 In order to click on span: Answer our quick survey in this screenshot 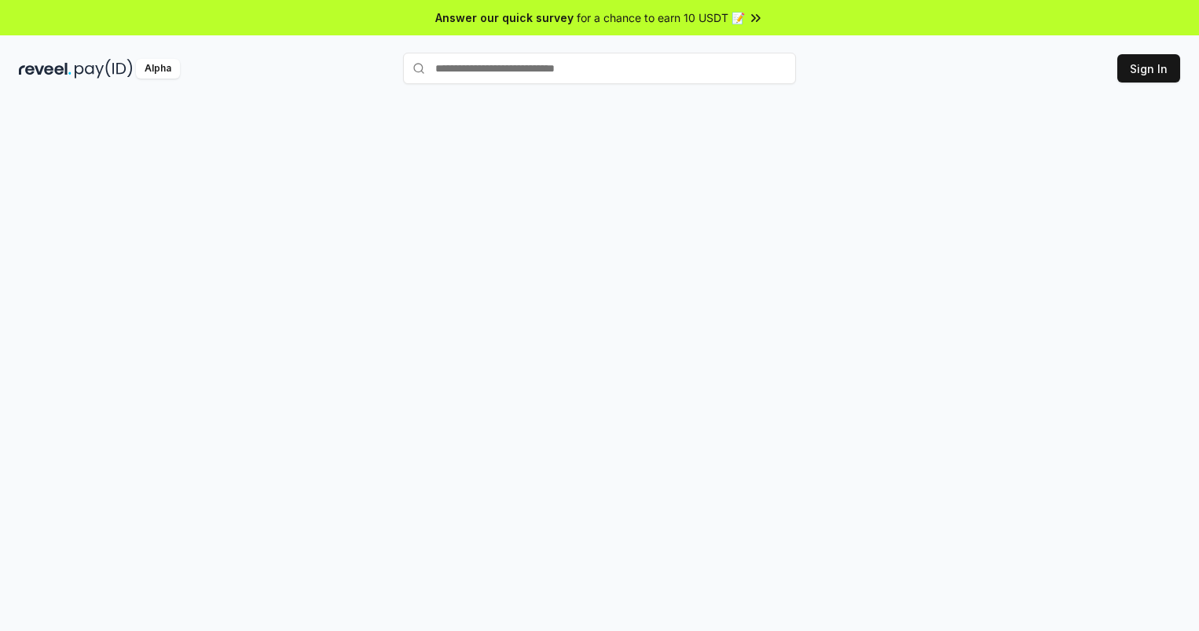, I will do `click(504, 17)`.